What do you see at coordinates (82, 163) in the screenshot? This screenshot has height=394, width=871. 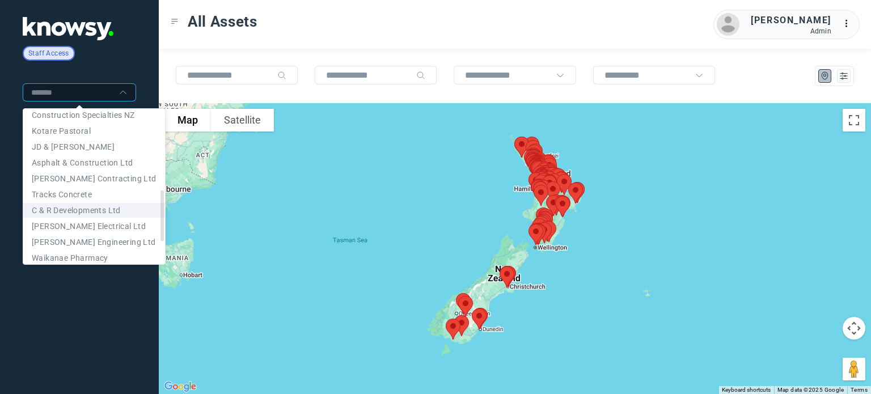 I see `span: Asphalt & Construction Ltd` at bounding box center [82, 163].